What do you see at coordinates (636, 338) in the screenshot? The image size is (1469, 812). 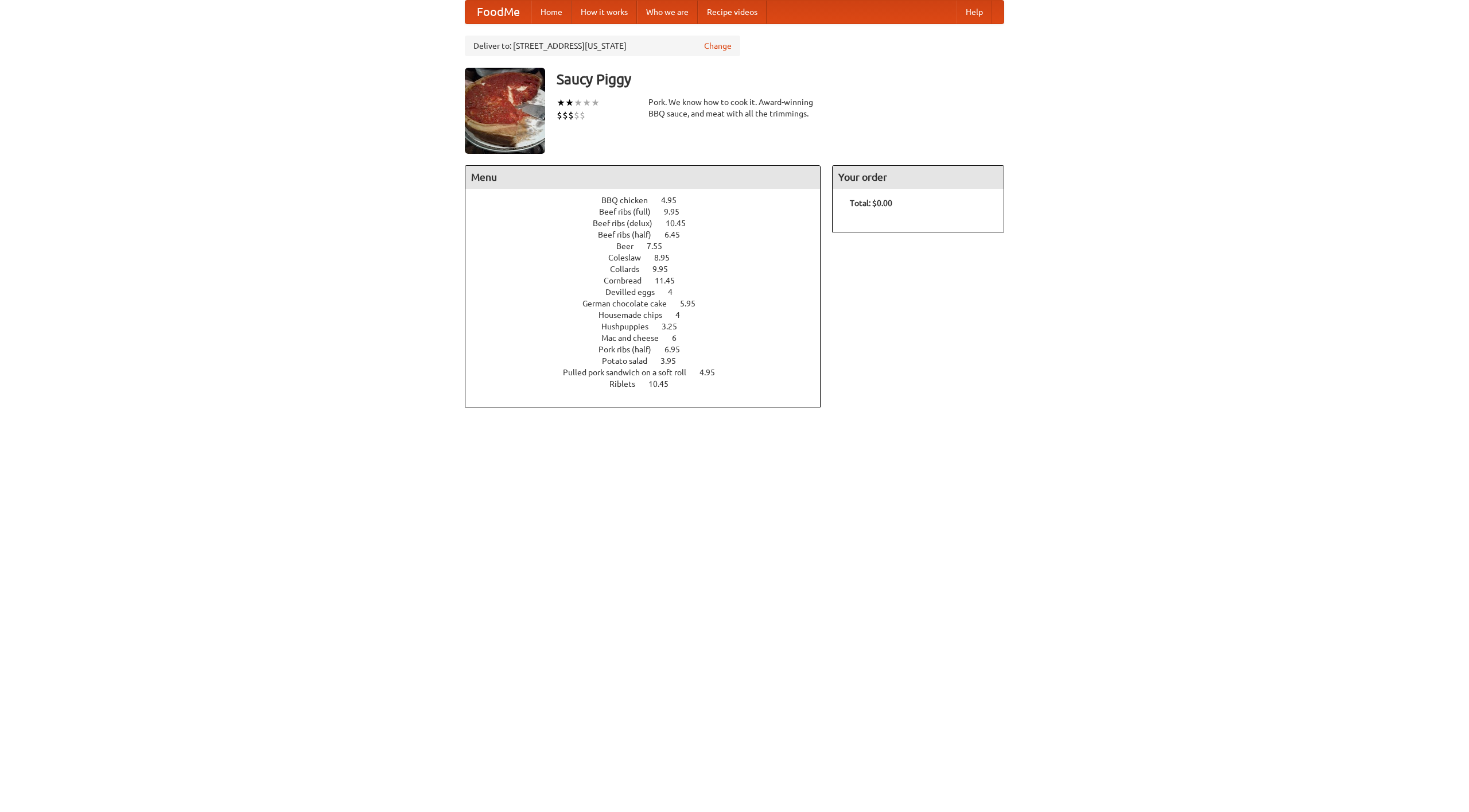 I see `span: Mac and cheese` at bounding box center [636, 338].